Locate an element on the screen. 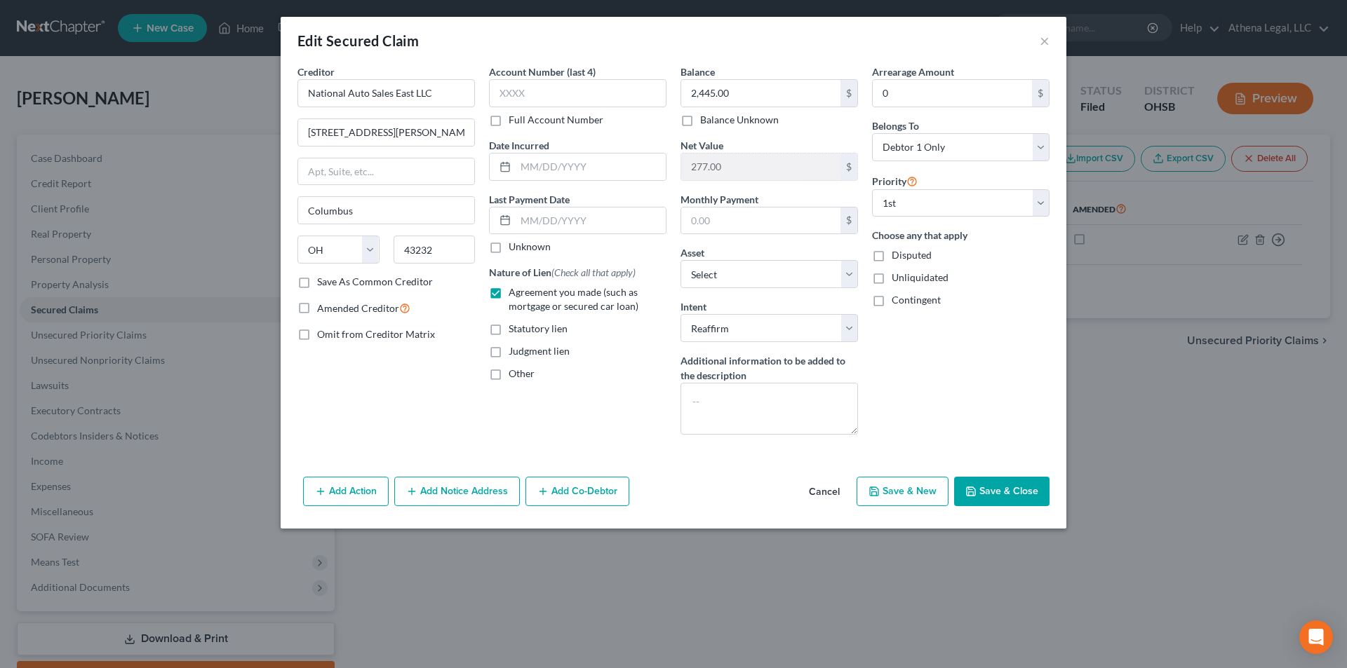 The height and width of the screenshot is (668, 1347). label: Net Value is located at coordinates (701, 145).